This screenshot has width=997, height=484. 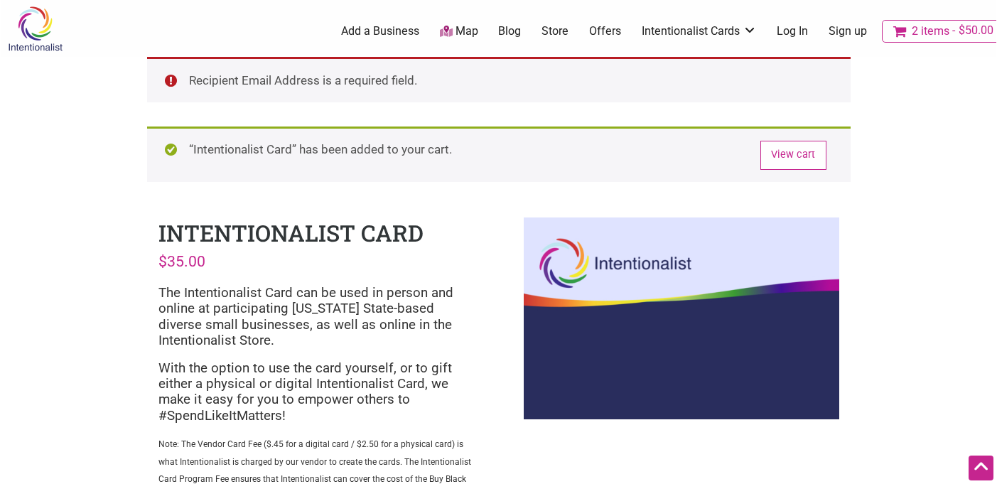 What do you see at coordinates (699, 31) in the screenshot?
I see `li: Intentionalist Cards` at bounding box center [699, 31].